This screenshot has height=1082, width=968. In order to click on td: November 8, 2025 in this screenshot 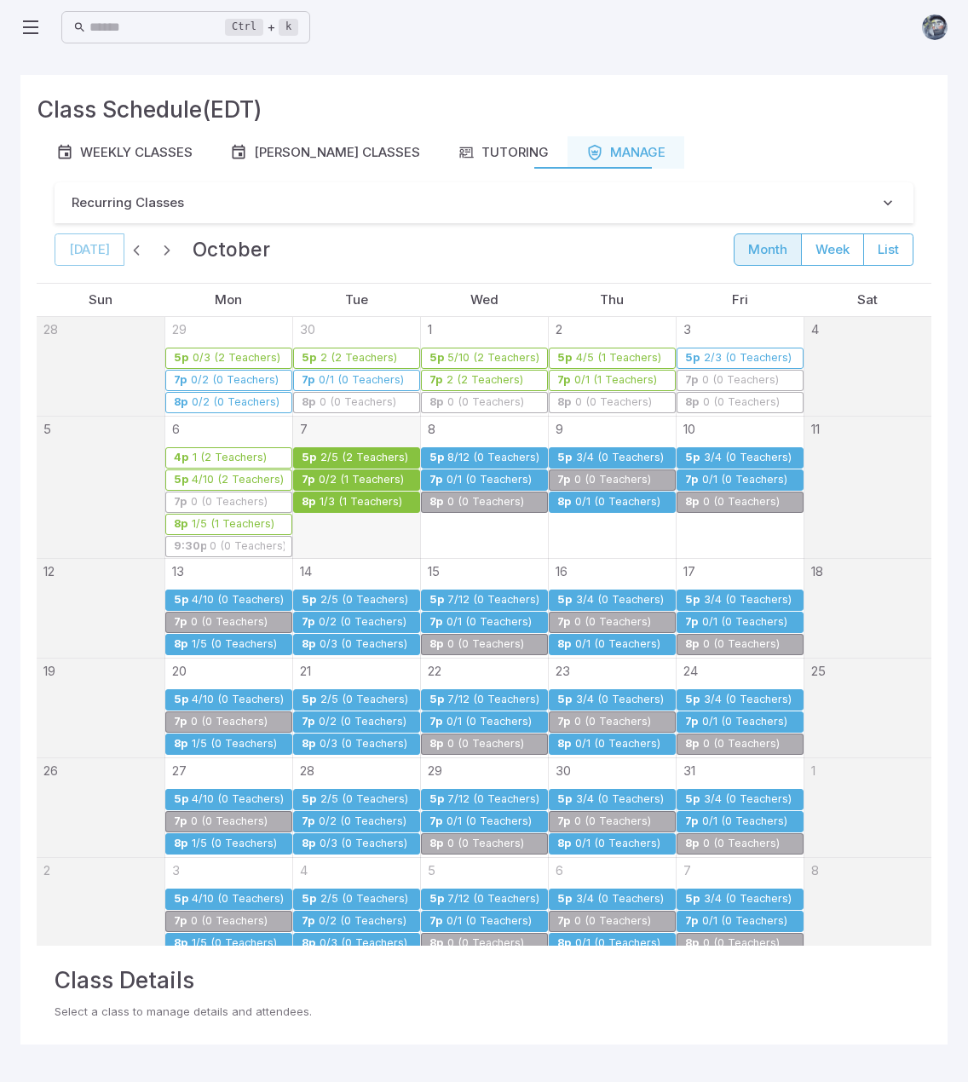, I will do `click(867, 907)`.